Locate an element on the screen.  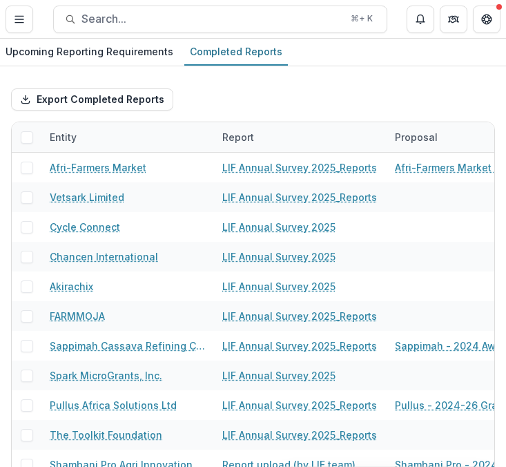
div: Proposal is located at coordinates (416, 137).